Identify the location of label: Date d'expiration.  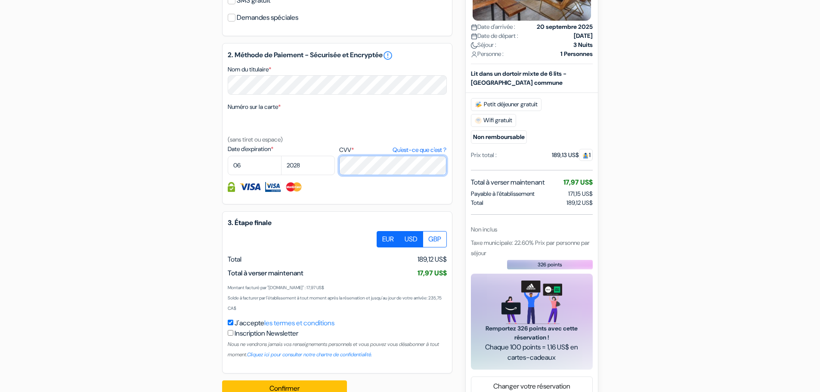
(281, 149).